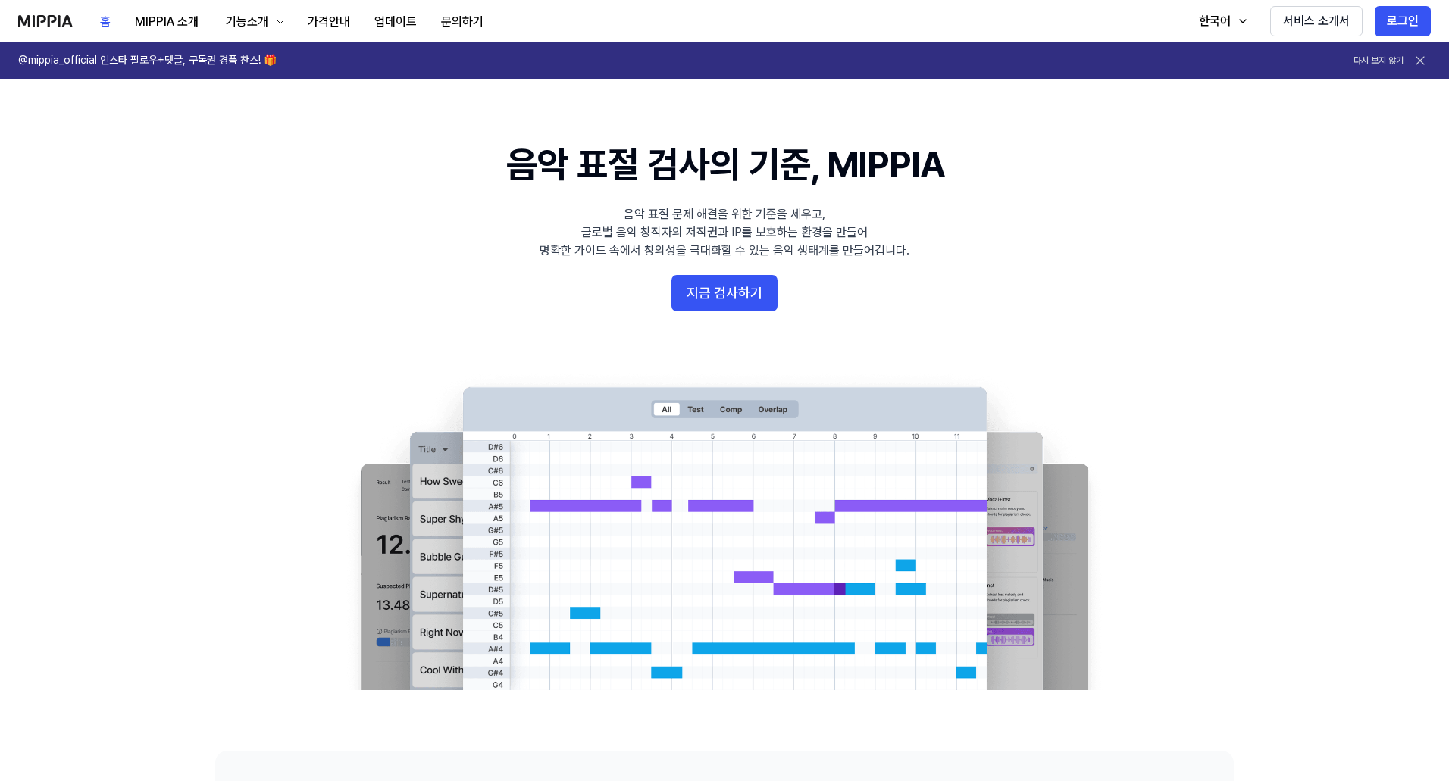  What do you see at coordinates (167, 22) in the screenshot?
I see `a: MIPPIA 소개` at bounding box center [167, 22].